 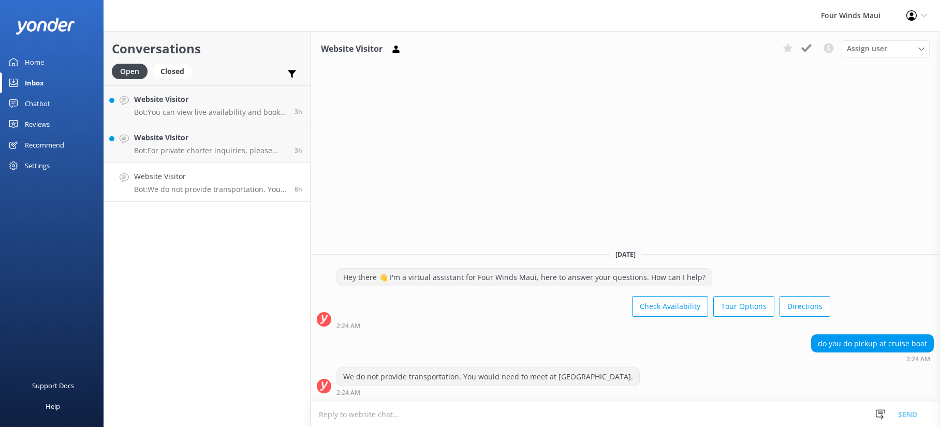 I want to click on div: Settings, so click(x=37, y=166).